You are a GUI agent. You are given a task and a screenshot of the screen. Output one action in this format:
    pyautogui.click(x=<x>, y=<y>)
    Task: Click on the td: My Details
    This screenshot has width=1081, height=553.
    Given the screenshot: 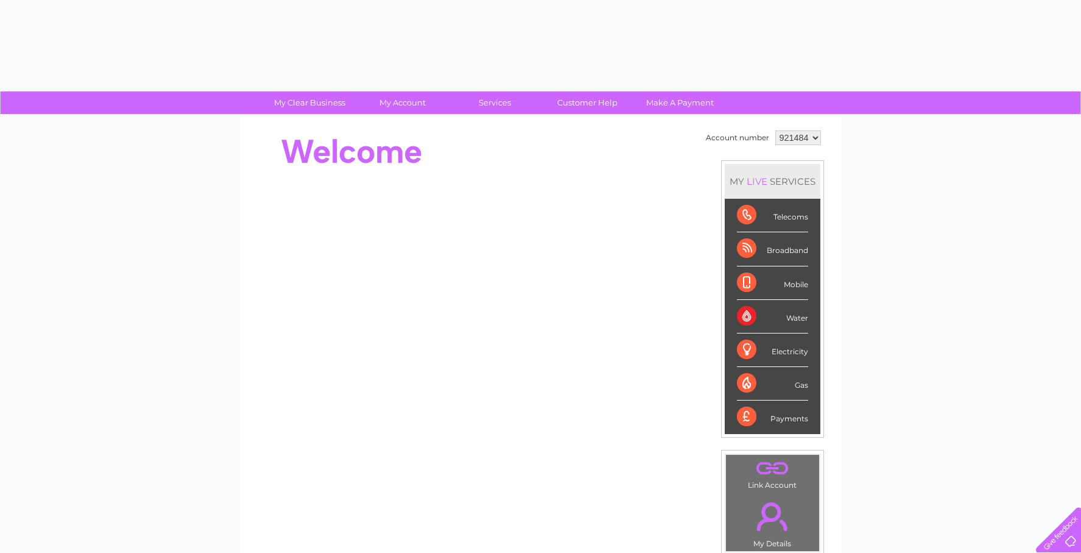 What is the action you would take?
    pyautogui.click(x=772, y=521)
    